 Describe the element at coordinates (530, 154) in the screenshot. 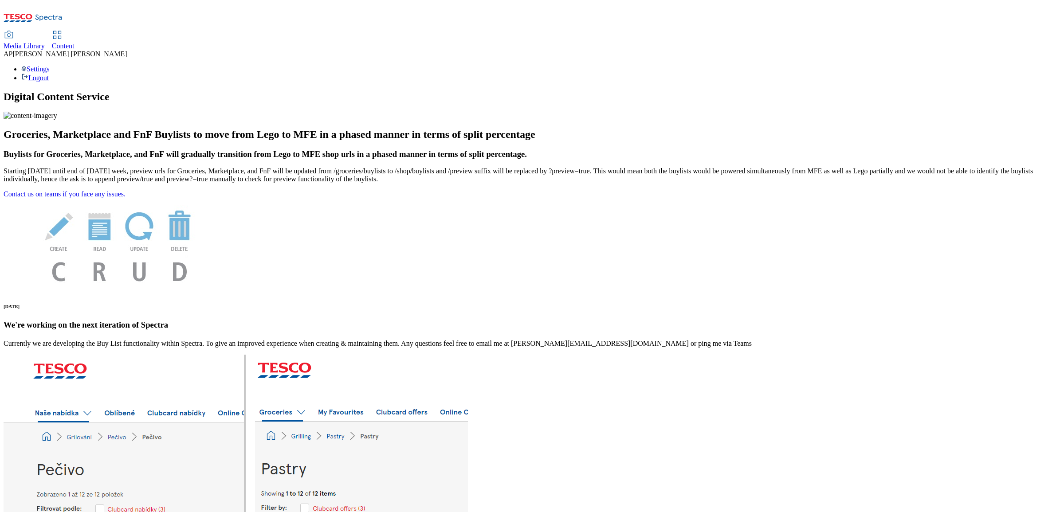

I see `h3: Buylists for Groceries, Marketplace, and FnF will gradually transition from Lego to MFE shop urls...` at that location.